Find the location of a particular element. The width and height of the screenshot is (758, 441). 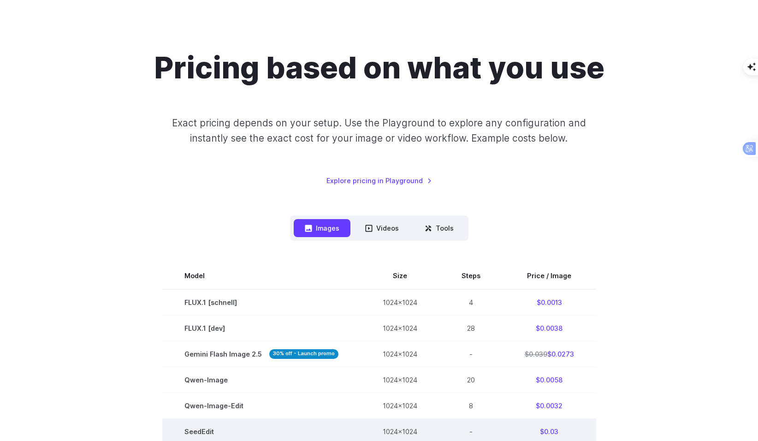

strong: 30% off - Launch promo is located at coordinates (304, 353).